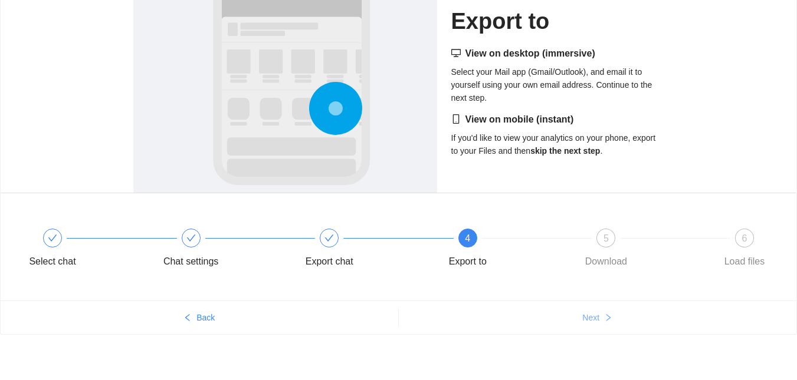 The image size is (797, 380). What do you see at coordinates (608, 318) in the screenshot?
I see `span: right` at bounding box center [608, 318].